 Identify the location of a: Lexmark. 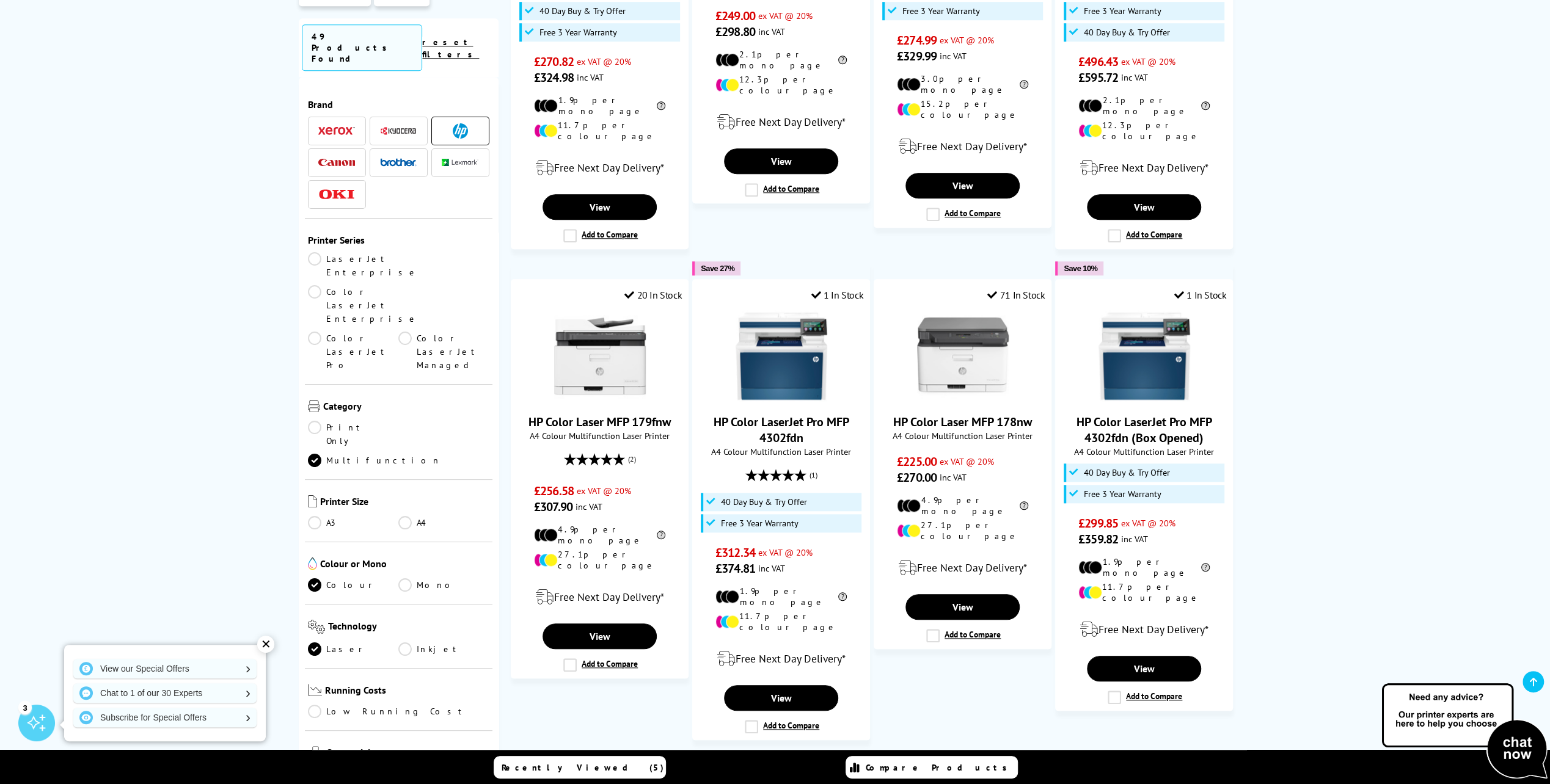
(460, 162).